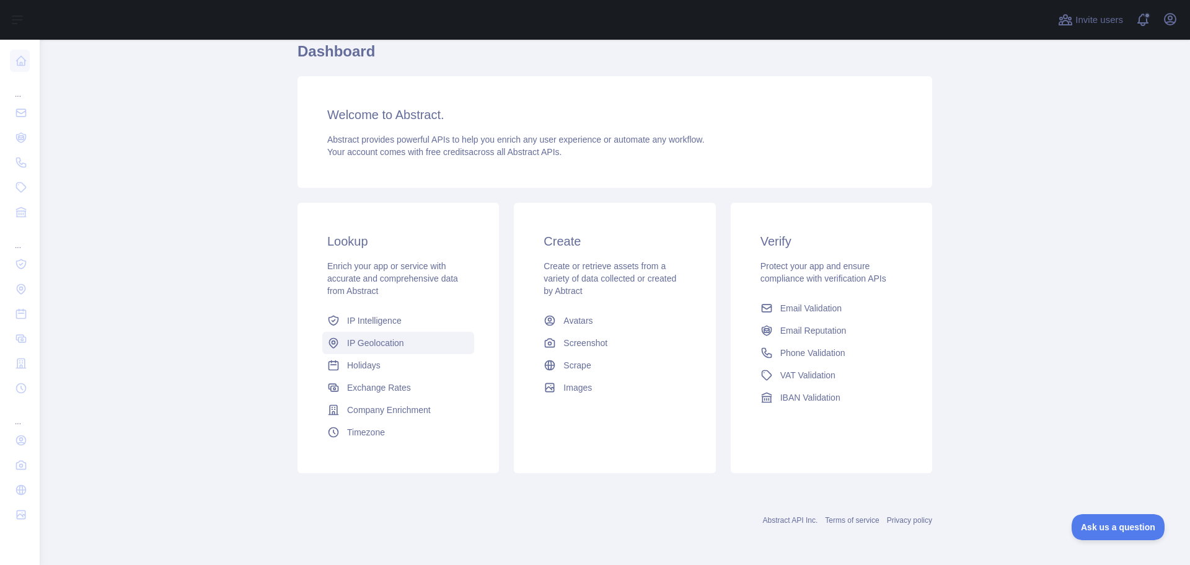 The height and width of the screenshot is (565, 1190). Describe the element at coordinates (810, 397) in the screenshot. I see `span: IBAN Validation` at that location.